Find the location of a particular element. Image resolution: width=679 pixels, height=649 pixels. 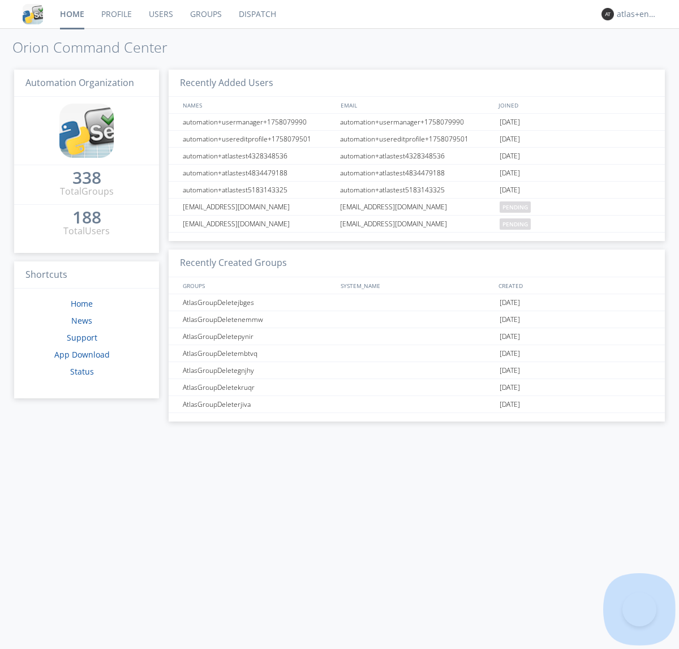

div: NAMES is located at coordinates (257, 105).